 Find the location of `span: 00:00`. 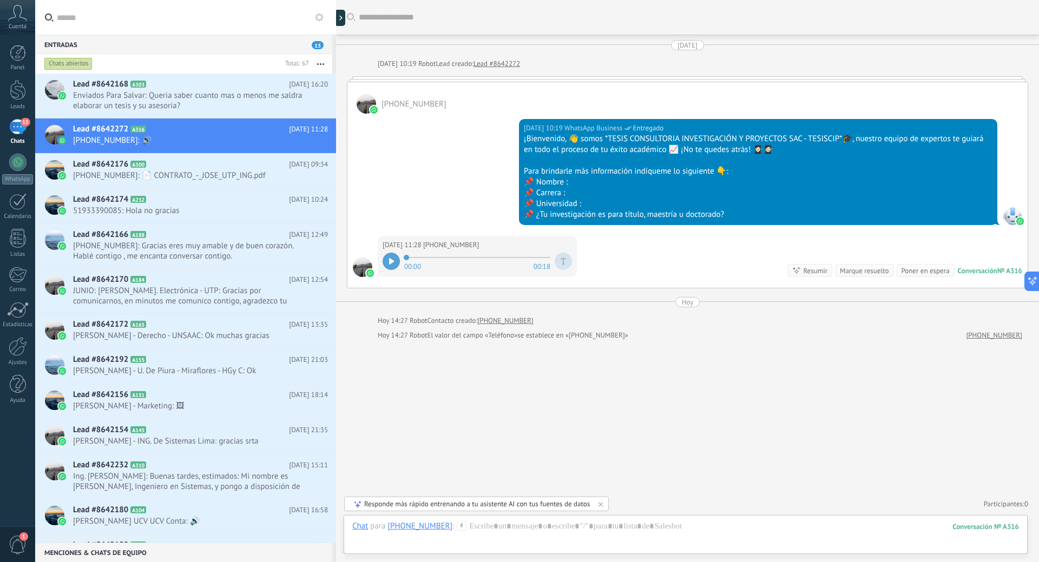

span: 00:00 is located at coordinates (412, 266).